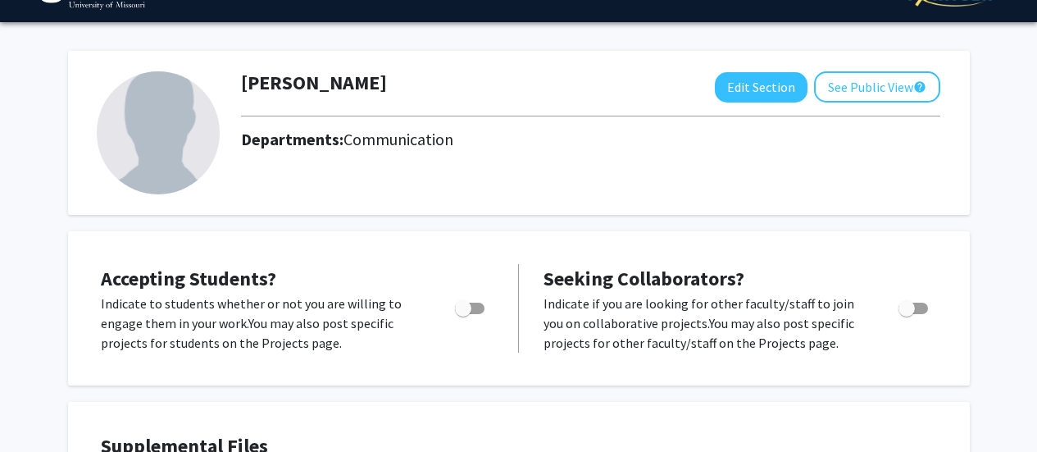  What do you see at coordinates (920, 87) in the screenshot?
I see `mat-icon: help` at bounding box center [920, 87].